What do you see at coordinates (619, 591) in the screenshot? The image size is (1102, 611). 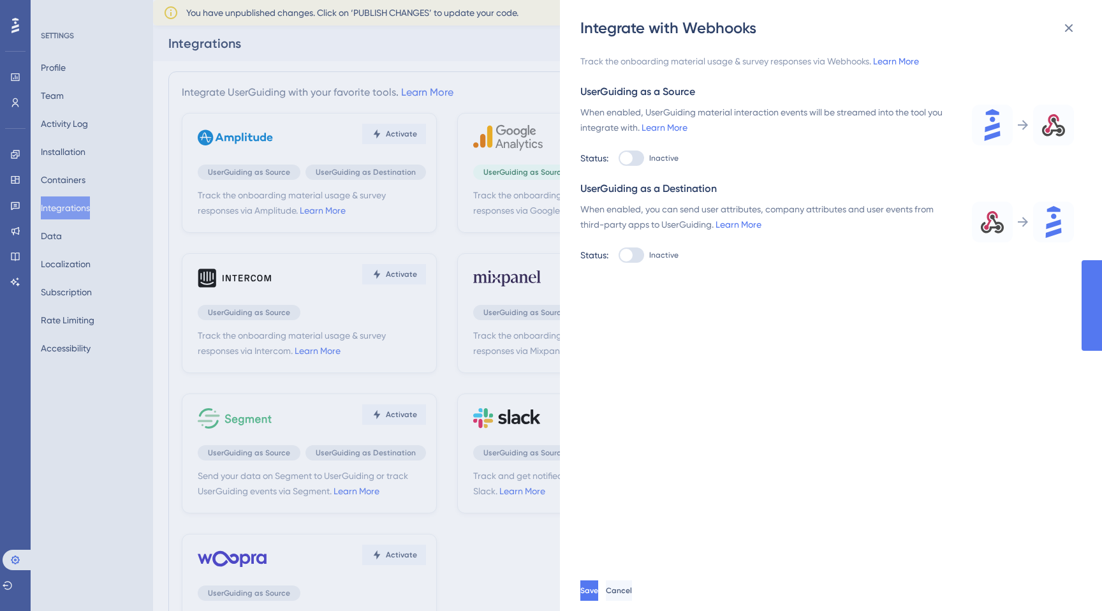 I see `span: Cancel` at bounding box center [619, 591].